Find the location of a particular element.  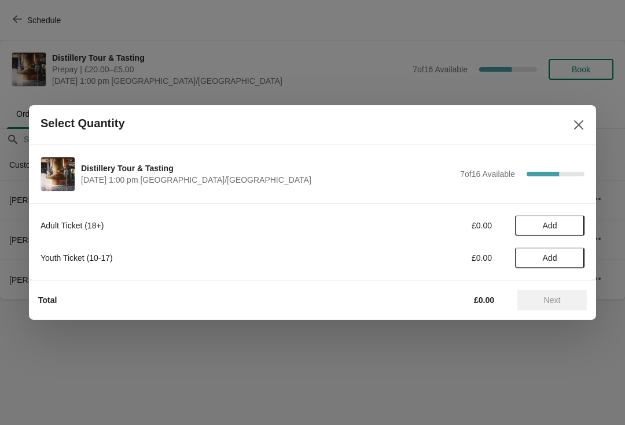

h2: Select Quantity is located at coordinates (83, 123).